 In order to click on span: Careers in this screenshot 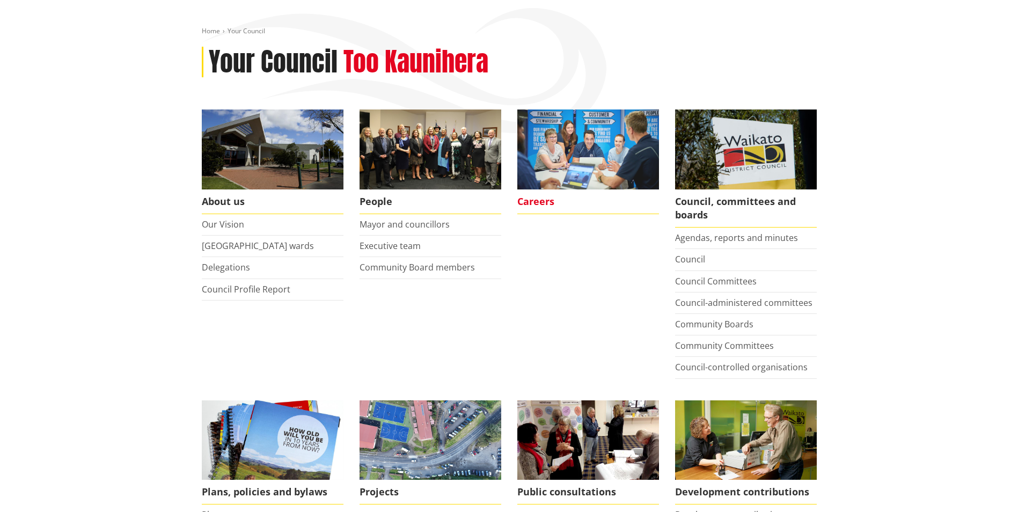, I will do `click(588, 202)`.